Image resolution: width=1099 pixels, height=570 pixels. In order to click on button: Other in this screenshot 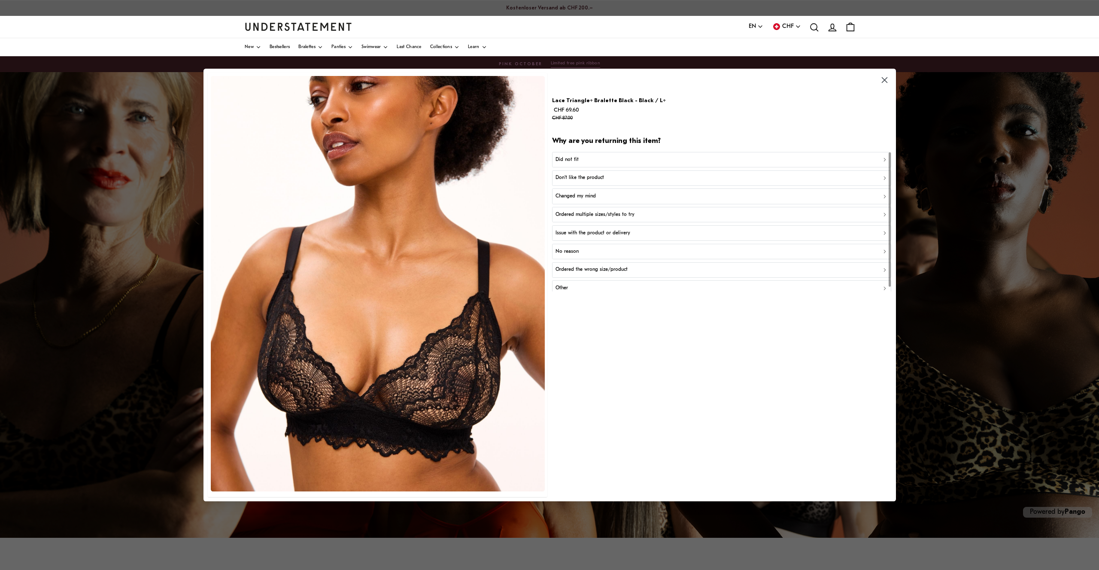, I will do `click(722, 288)`.